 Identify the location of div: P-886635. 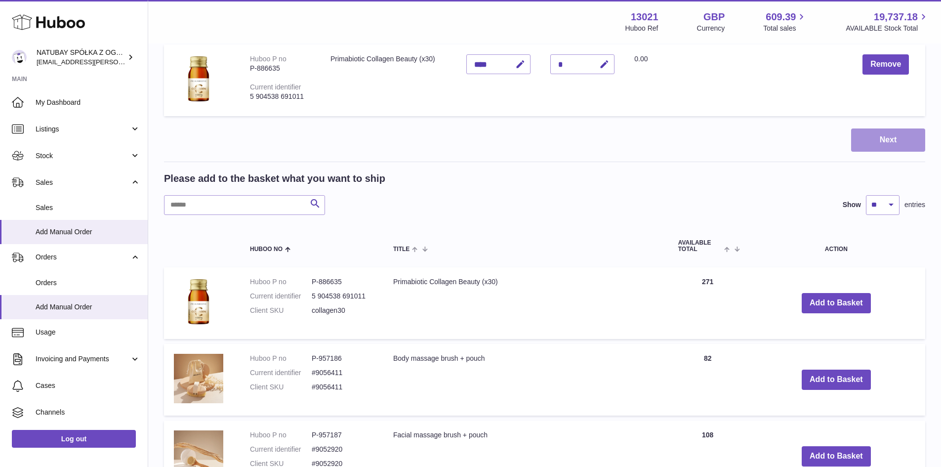
(280, 68).